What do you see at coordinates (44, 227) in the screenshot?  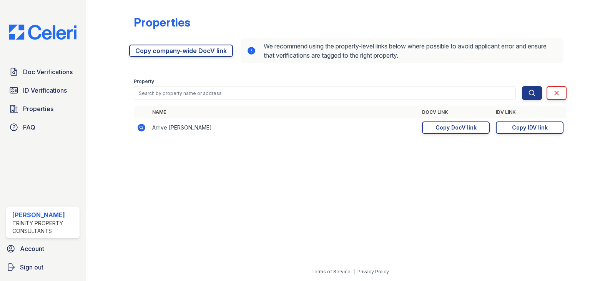 I see `div: Trinity Property Consultants` at bounding box center [44, 227].